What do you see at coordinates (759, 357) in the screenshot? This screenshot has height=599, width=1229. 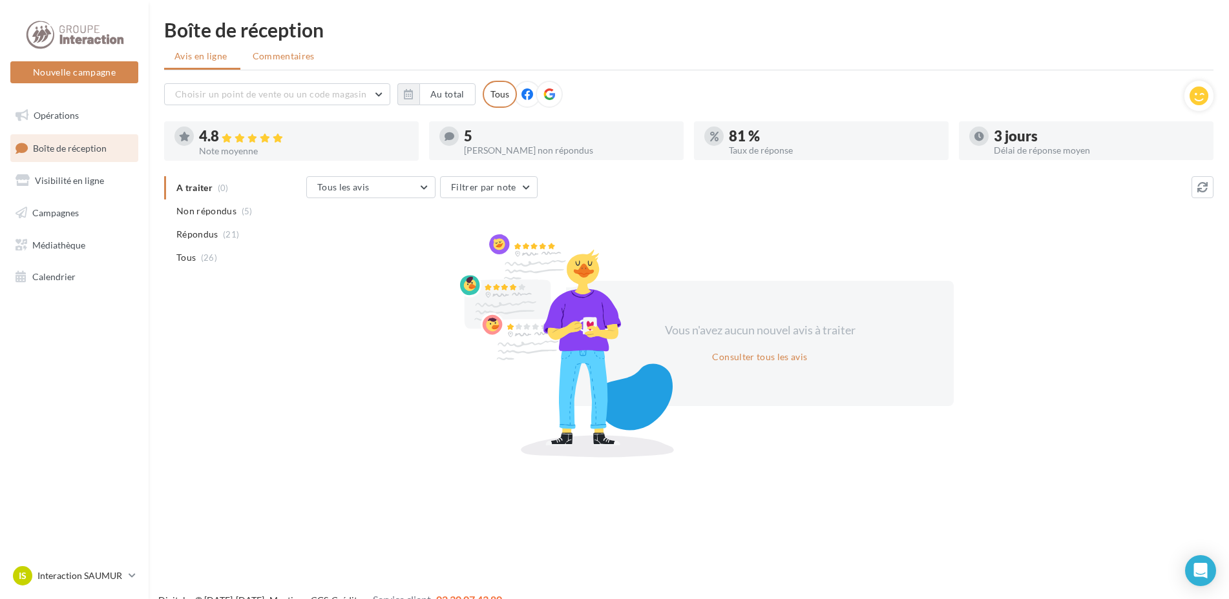 I see `button: Consulter tous les avis` at bounding box center [759, 357].